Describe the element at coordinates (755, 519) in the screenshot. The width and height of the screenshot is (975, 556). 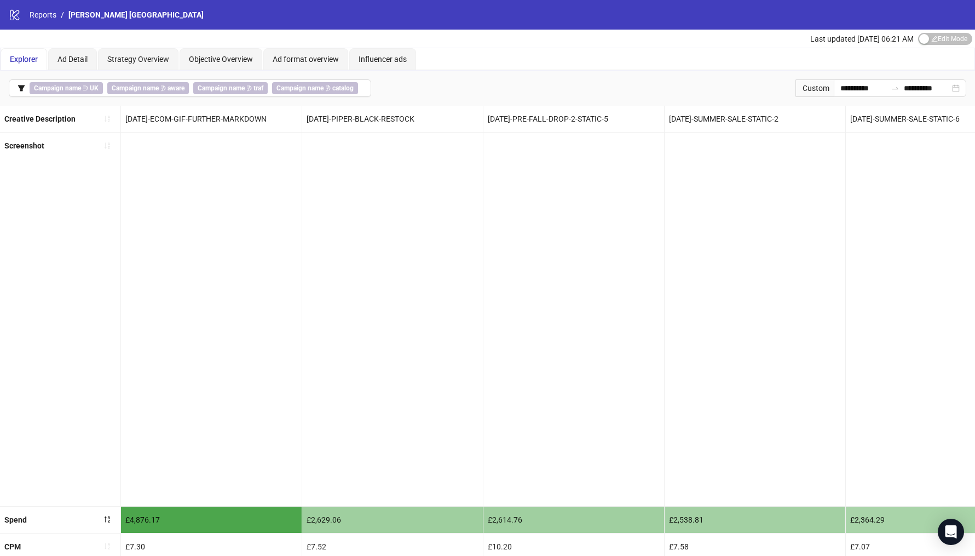
I see `div: £2,538.81` at that location.